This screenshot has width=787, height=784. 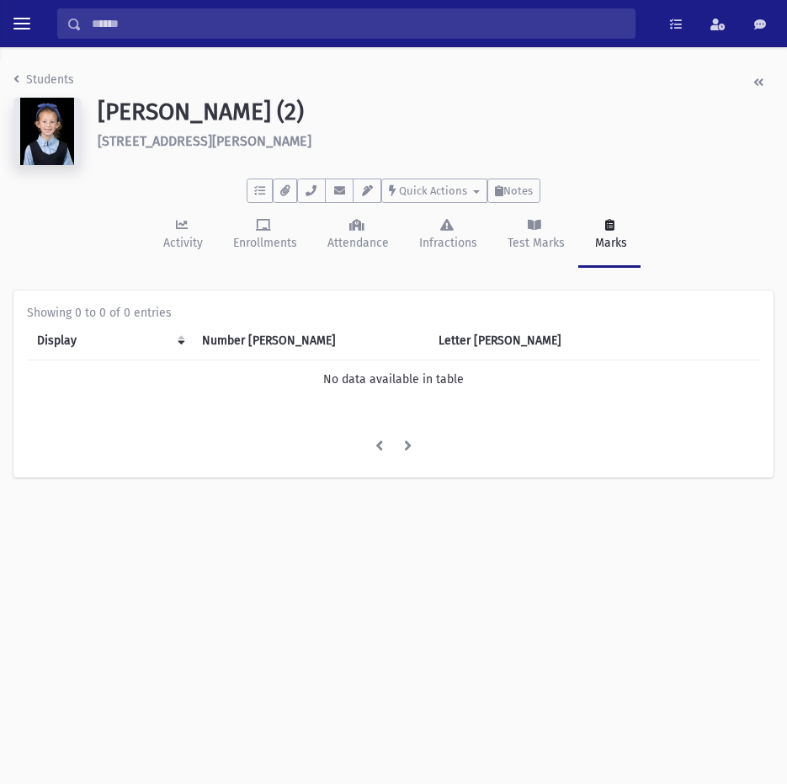 What do you see at coordinates (393, 312) in the screenshot?
I see `div: Showing 0 to 0 of 0 entries` at bounding box center [393, 312].